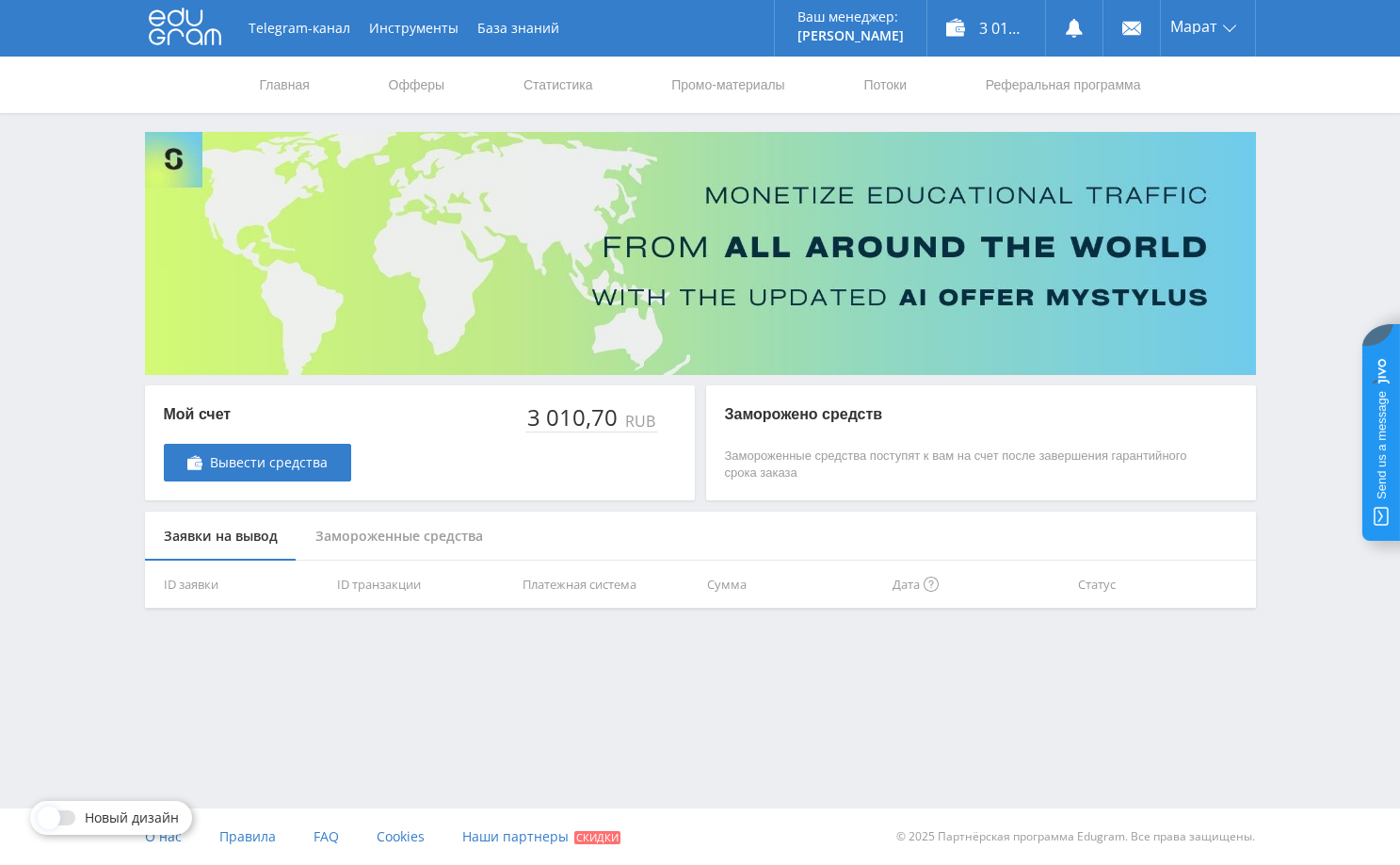 The image size is (1400, 865). What do you see at coordinates (573, 417) in the screenshot?
I see `div: 3 010,70` at bounding box center [573, 417].